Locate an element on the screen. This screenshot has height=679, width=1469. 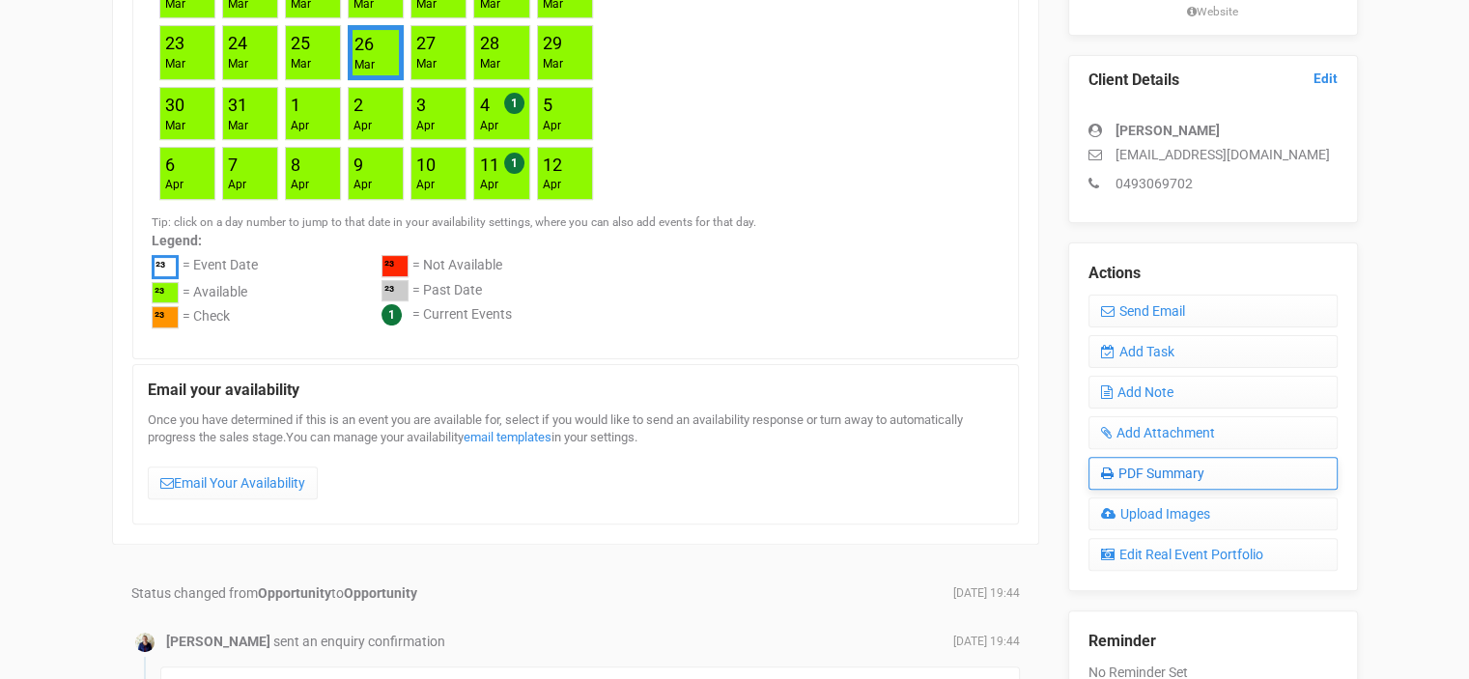
a: 23 is located at coordinates (175, 43).